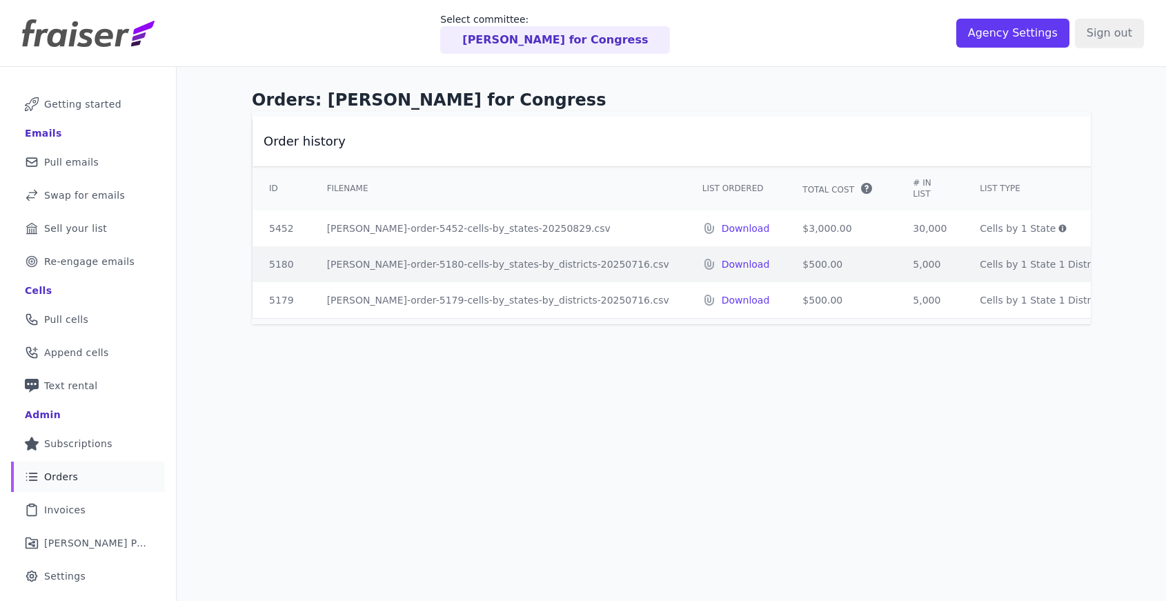 Image resolution: width=1166 pixels, height=601 pixels. What do you see at coordinates (89, 261) in the screenshot?
I see `span: Re-engage emails` at bounding box center [89, 261].